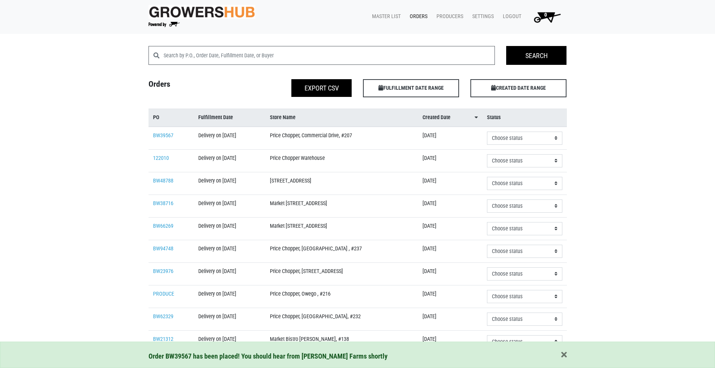  Describe the element at coordinates (341, 160) in the screenshot. I see `td: Price Chopper Warehouse` at that location.